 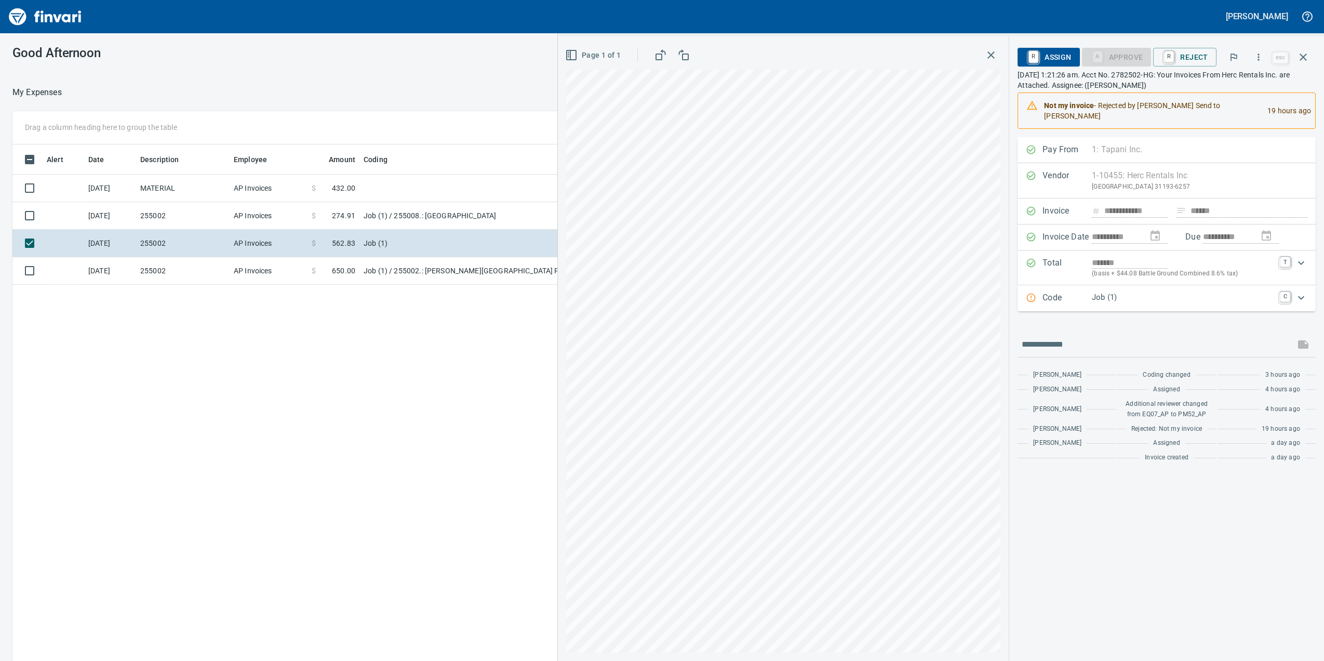 What do you see at coordinates (1167, 458) in the screenshot?
I see `span: Invoice created` at bounding box center [1167, 458].